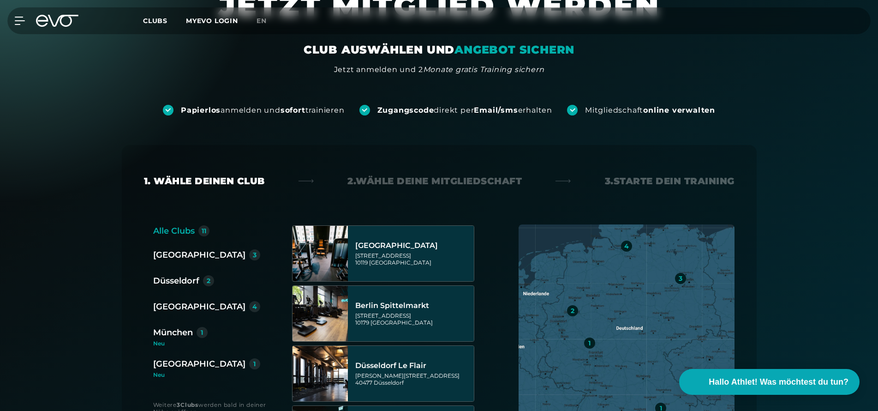 The image size is (878, 411). What do you see at coordinates (778, 382) in the screenshot?
I see `span: Hallo Athlet! Was möchtest du tun?` at bounding box center [778, 382].